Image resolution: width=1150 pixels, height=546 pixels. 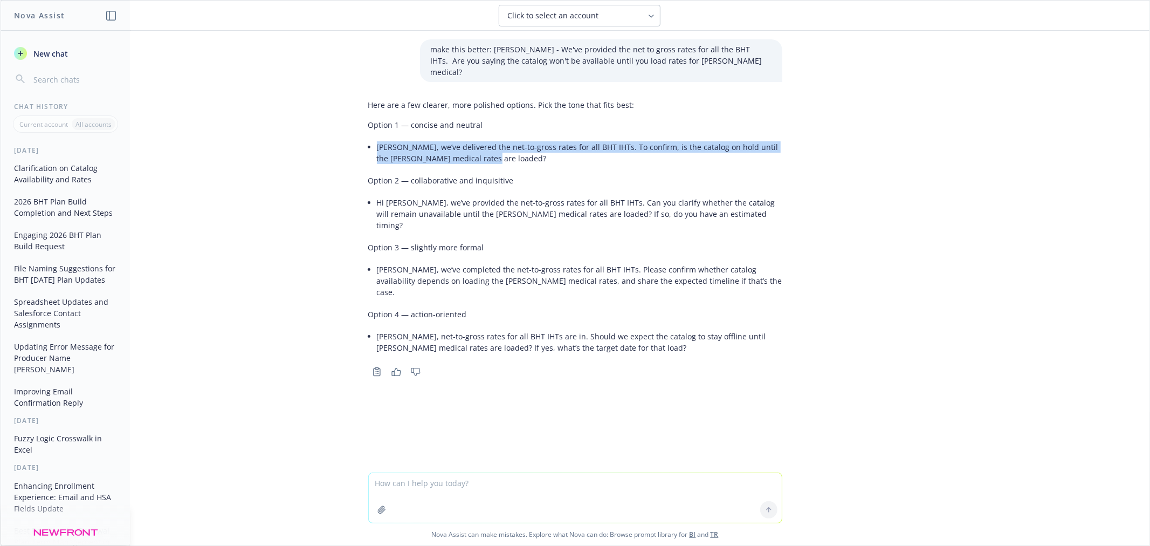 What do you see at coordinates (74, 79) in the screenshot?
I see `input: Search chats` at bounding box center [74, 79].